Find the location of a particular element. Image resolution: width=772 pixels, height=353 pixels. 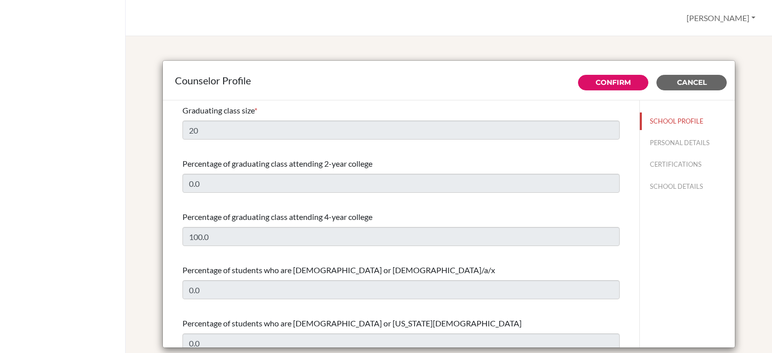

button: SCHOOL DETAILS is located at coordinates (687, 186).